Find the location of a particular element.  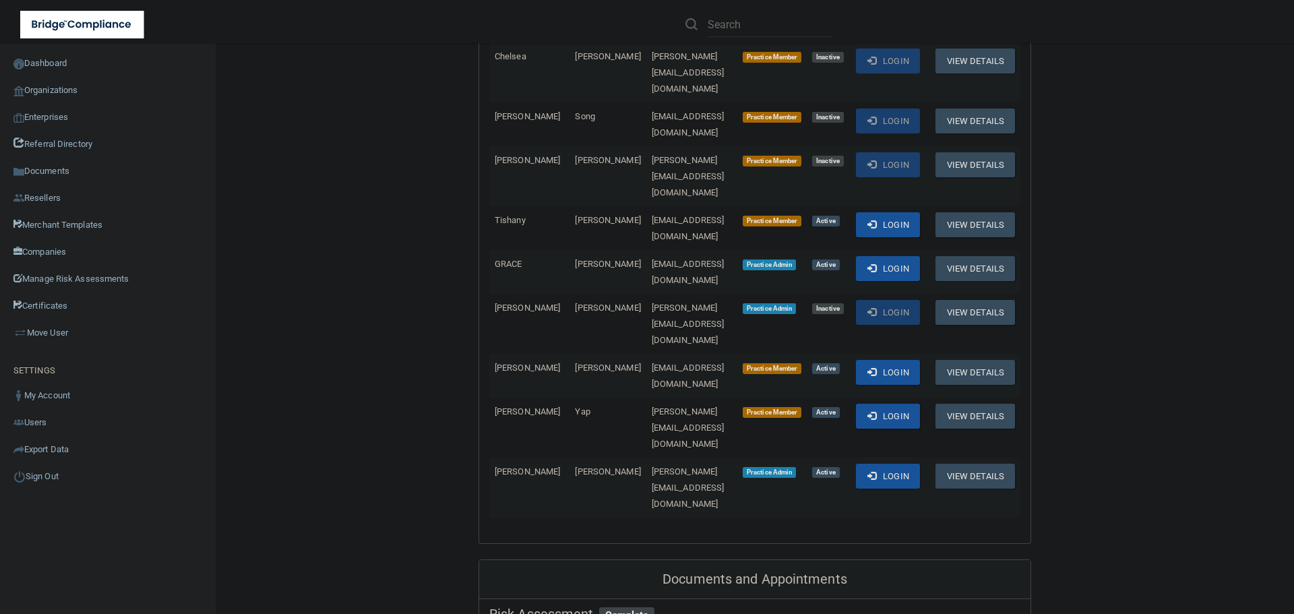

img: organization-icon.f8decf85.png is located at coordinates (19, 91).